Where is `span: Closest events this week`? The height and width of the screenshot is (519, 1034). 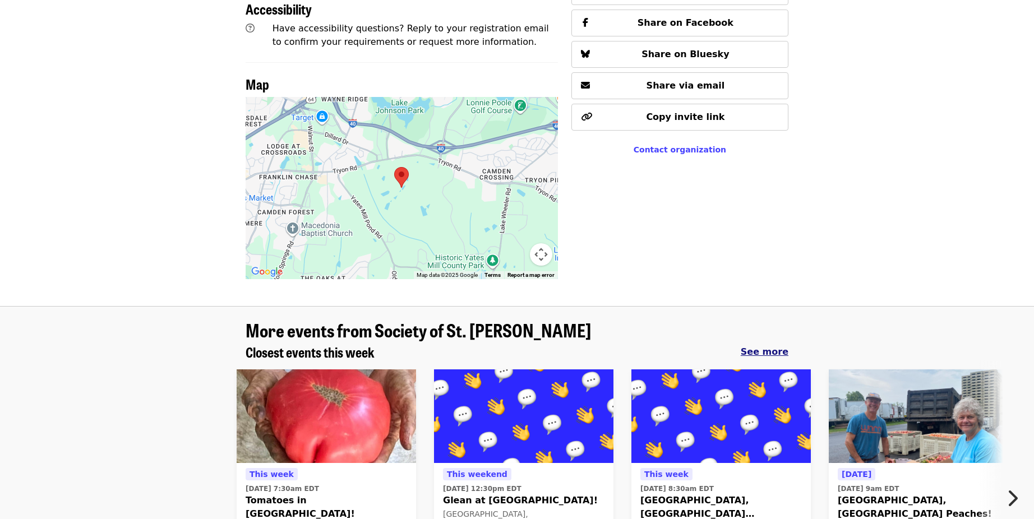
span: Closest events this week is located at coordinates (310, 352).